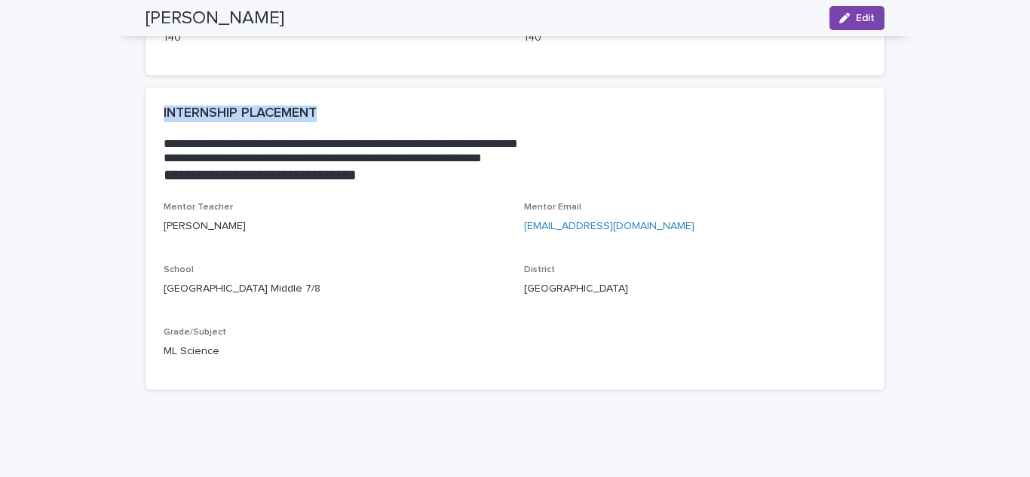  What do you see at coordinates (240, 114) in the screenshot?
I see `h2: INTERNSHIP PLACEMENT` at bounding box center [240, 114].